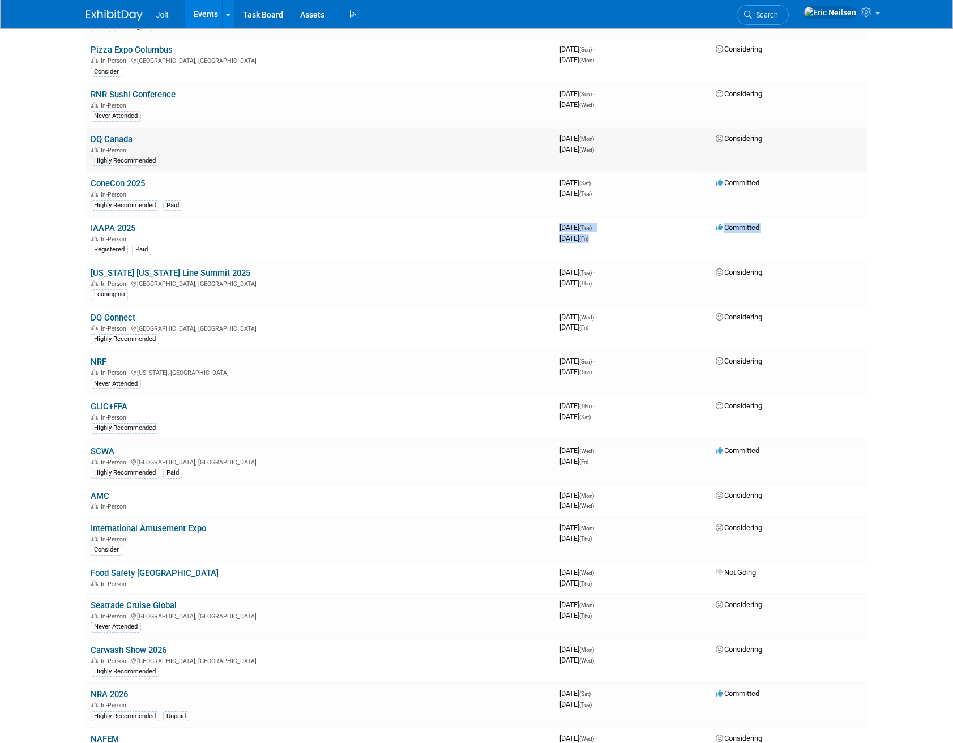 This screenshot has width=953, height=743. I want to click on a: DQ Connect, so click(113, 318).